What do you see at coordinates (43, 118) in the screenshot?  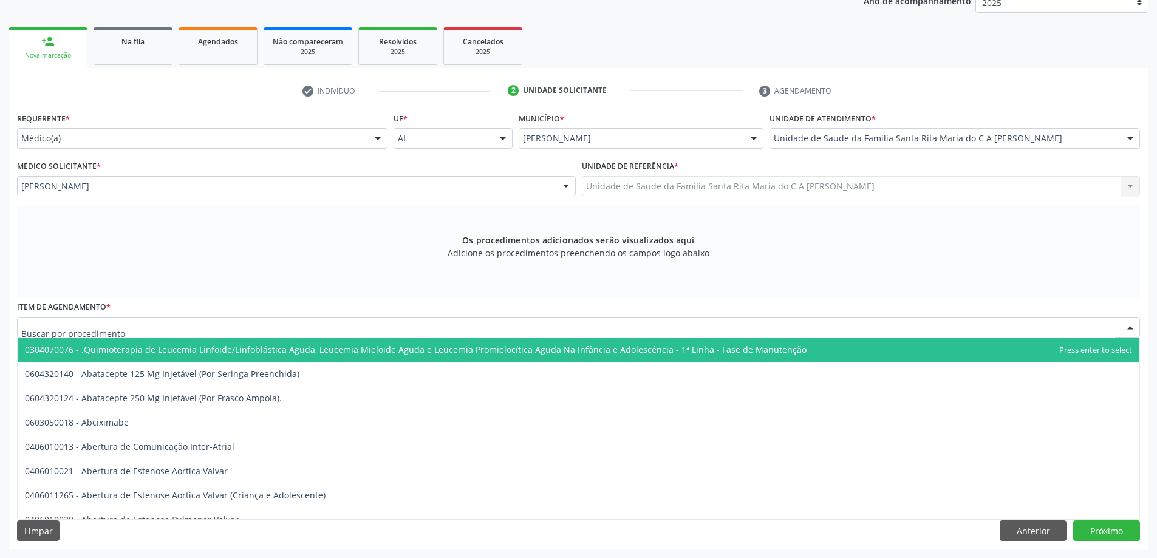 I see `label: Requerente` at bounding box center [43, 118].